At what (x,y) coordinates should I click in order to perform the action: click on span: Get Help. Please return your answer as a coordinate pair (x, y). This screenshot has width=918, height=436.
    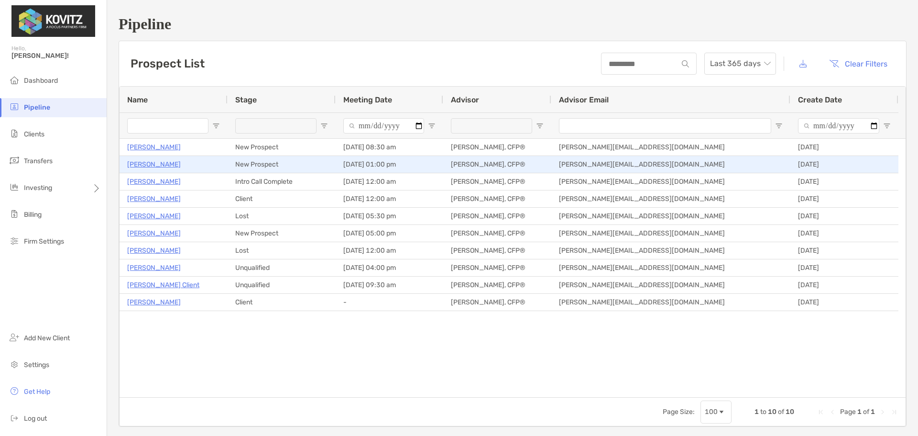
    Looking at the image, I should click on (37, 391).